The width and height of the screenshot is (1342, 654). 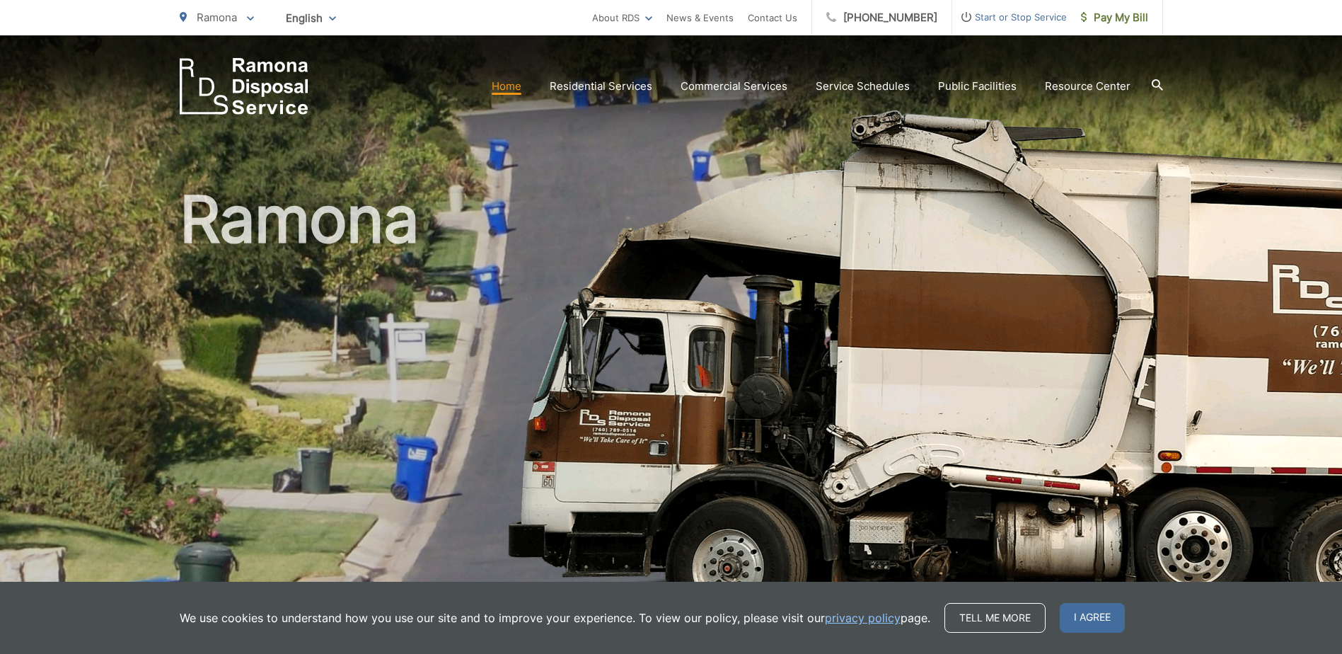 I want to click on a: Public Facilities, so click(x=977, y=86).